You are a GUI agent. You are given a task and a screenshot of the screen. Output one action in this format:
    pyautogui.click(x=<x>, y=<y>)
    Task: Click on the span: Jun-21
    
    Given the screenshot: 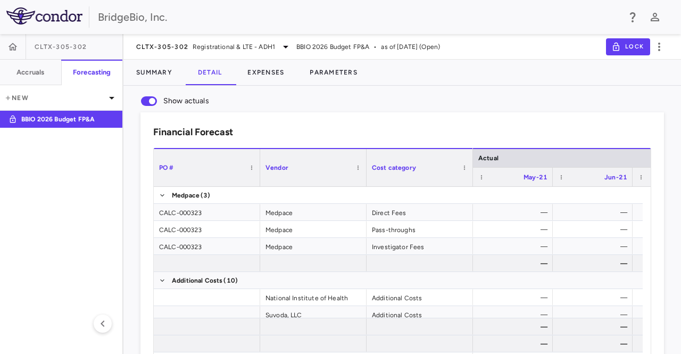 What is the action you would take?
    pyautogui.click(x=615, y=177)
    